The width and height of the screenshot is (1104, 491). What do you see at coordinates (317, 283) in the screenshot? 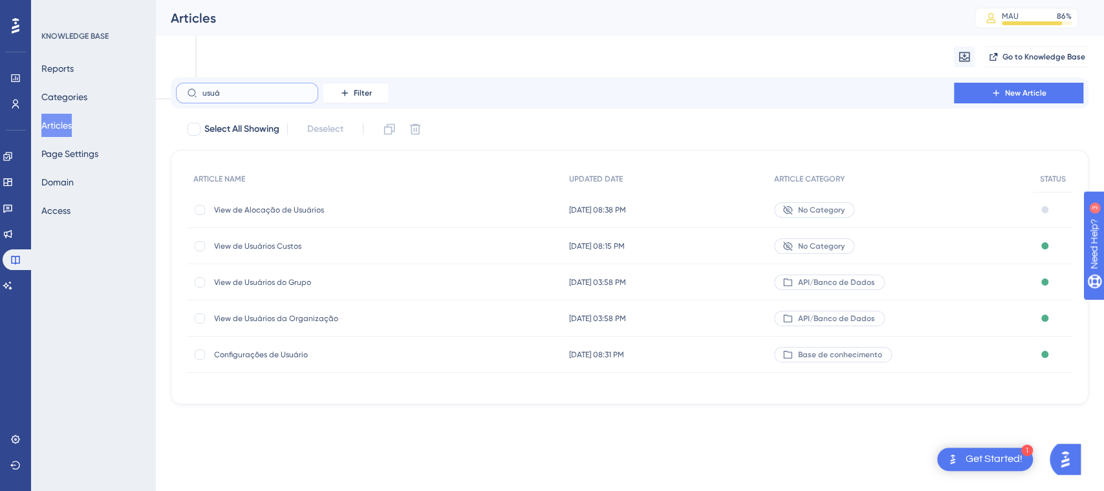
I see `span: View de Usuários do Grupo` at bounding box center [317, 283].